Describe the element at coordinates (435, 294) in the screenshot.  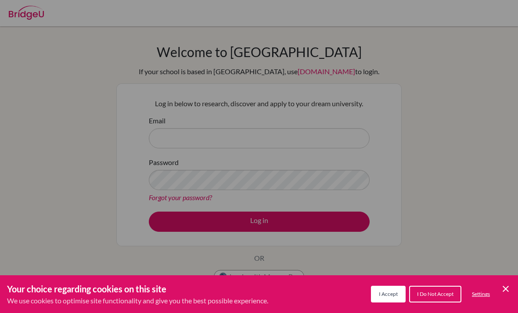
I see `span: I Do Not Accept` at that location.